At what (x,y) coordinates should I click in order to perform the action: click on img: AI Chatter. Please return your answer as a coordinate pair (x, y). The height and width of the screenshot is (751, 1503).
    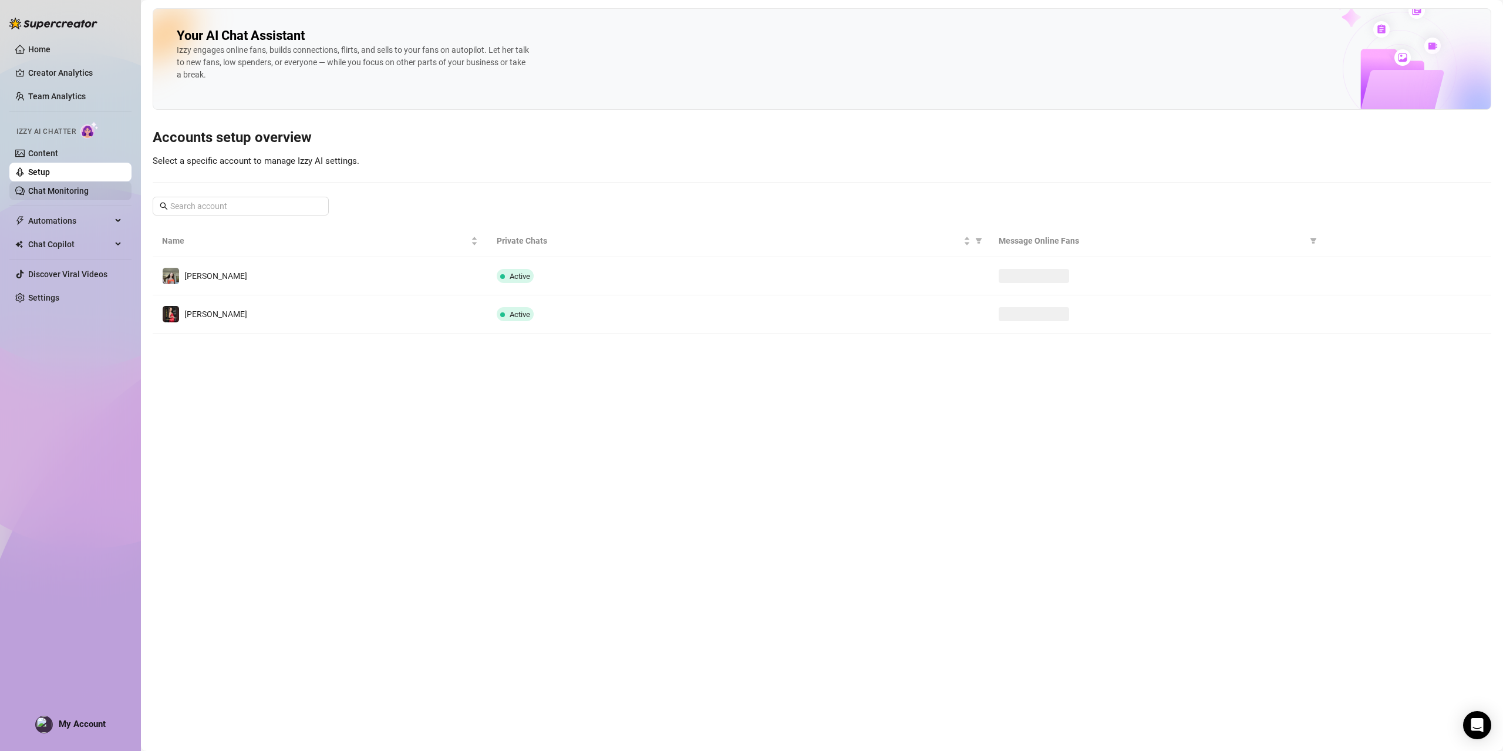
    Looking at the image, I should click on (89, 130).